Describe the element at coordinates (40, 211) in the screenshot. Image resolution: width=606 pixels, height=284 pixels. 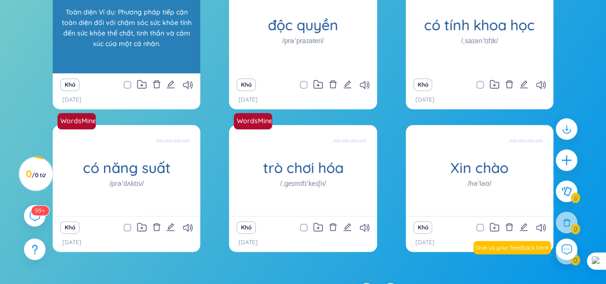
I see `sup: 573` at that location.